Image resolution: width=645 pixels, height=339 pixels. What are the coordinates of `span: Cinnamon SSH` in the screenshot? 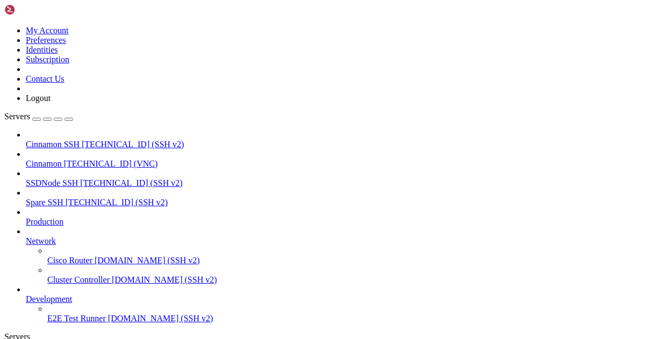 It's located at (53, 144).